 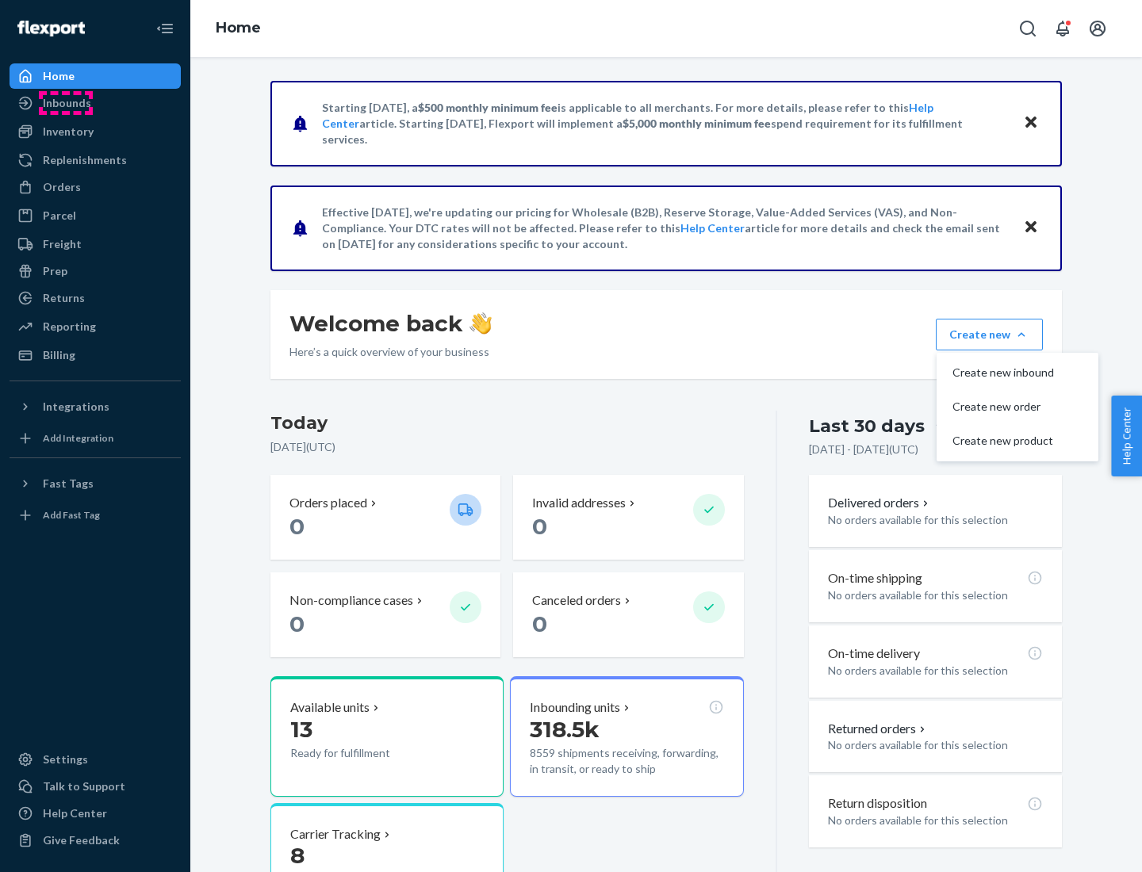 I want to click on button: Canceled orders 0, so click(x=628, y=614).